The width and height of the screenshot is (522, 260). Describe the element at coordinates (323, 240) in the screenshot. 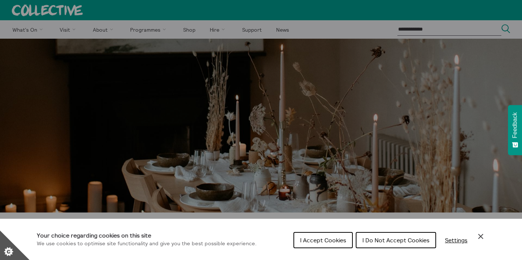

I see `button: I Accept Cookies` at that location.